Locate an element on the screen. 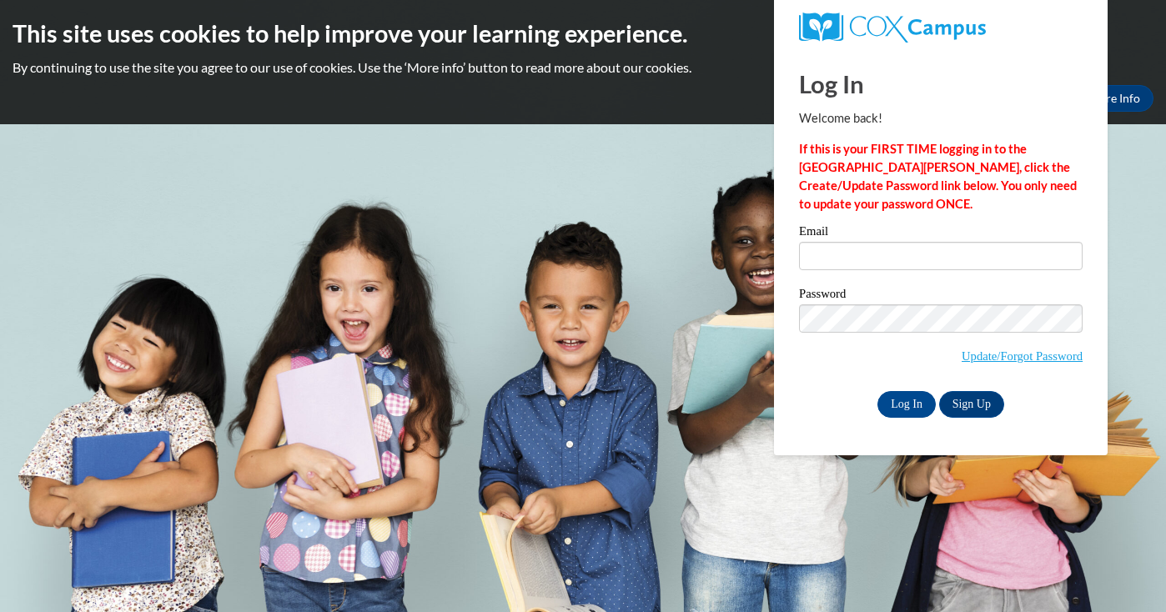 The image size is (1166, 612). a: Sign Up is located at coordinates (972, 405).